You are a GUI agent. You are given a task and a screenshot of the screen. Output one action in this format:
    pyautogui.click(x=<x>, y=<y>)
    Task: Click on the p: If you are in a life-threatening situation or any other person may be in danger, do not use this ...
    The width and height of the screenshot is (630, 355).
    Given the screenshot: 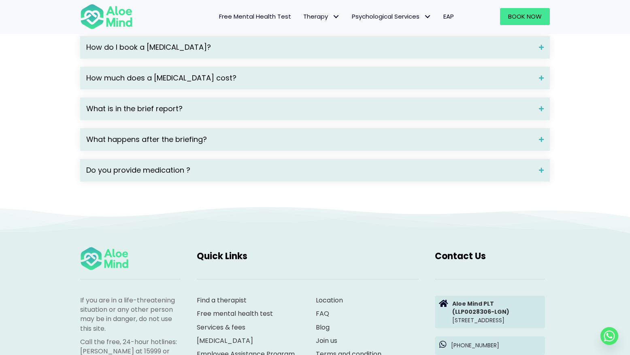 What is the action you would take?
    pyautogui.click(x=130, y=314)
    